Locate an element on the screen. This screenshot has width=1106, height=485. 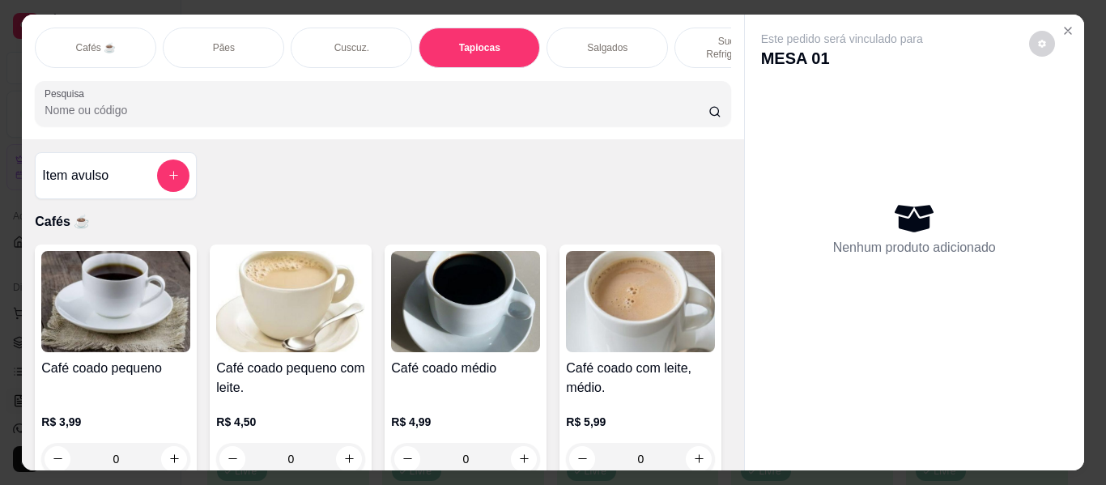
button: add-separate-item is located at coordinates (173, 176).